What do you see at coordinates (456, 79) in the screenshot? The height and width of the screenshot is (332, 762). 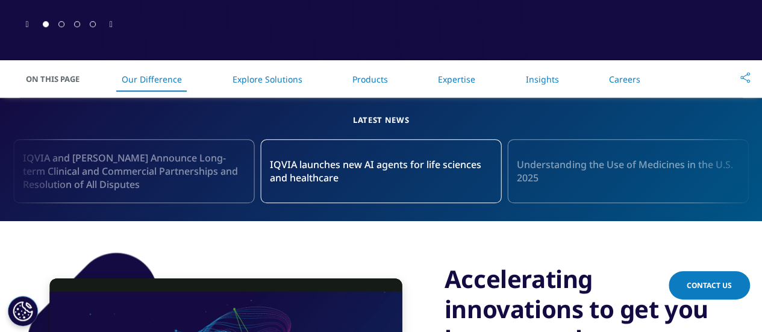 I see `a: Expertise` at bounding box center [456, 79].